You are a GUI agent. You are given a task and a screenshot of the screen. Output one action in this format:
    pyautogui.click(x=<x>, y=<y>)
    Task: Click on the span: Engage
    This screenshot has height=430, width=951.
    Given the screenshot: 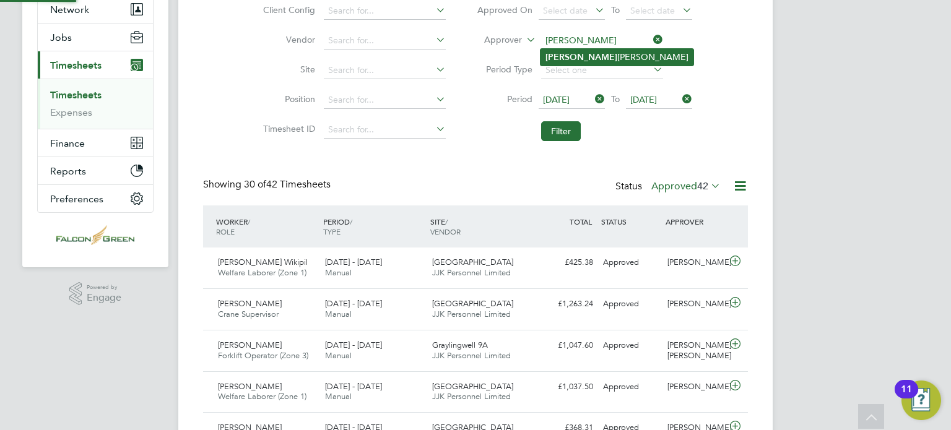 What is the action you would take?
    pyautogui.click(x=104, y=298)
    